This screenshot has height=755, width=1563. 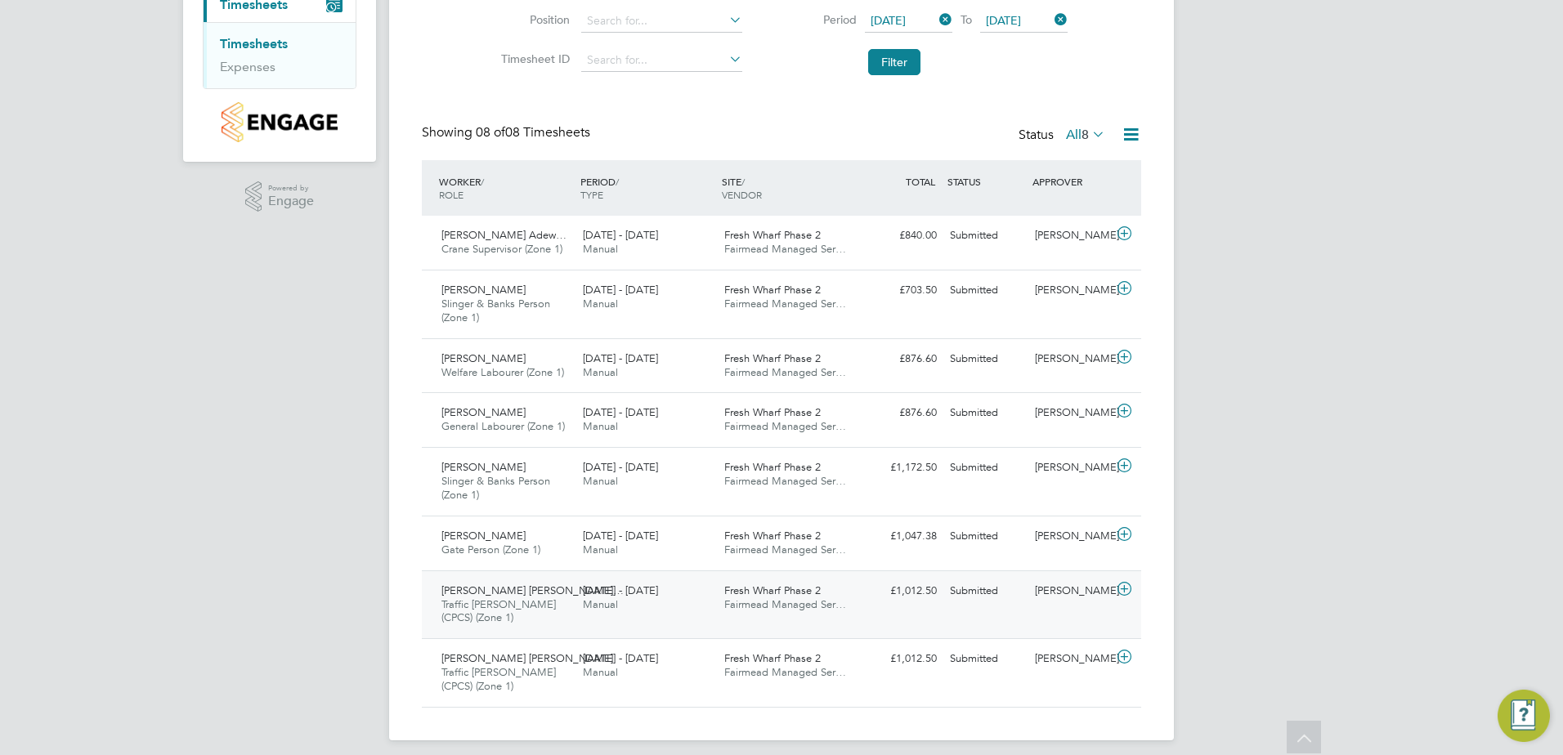 I want to click on span: General Labourer (Zone 1), so click(x=503, y=426).